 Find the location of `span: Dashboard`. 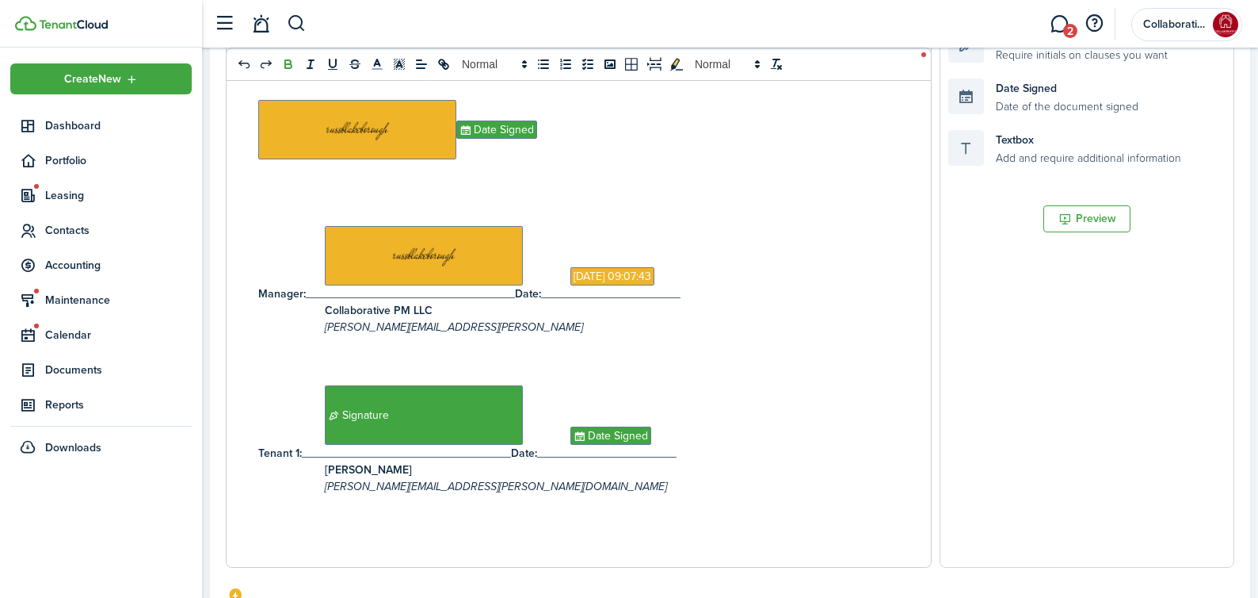

span: Dashboard is located at coordinates (118, 125).